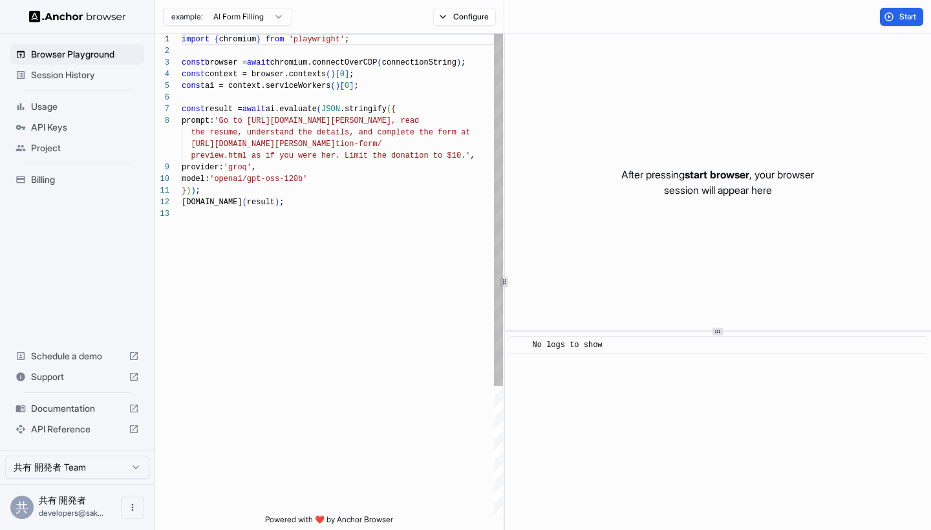 The width and height of the screenshot is (931, 530). Describe the element at coordinates (317, 39) in the screenshot. I see `span: 'playwright'` at that location.